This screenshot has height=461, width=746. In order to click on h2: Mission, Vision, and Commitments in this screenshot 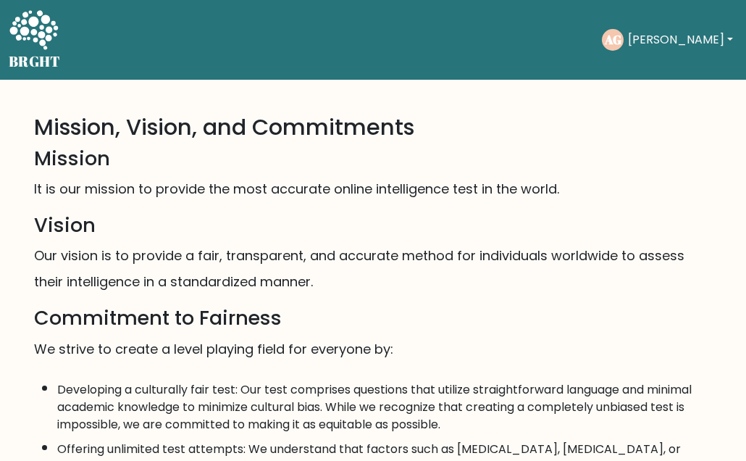, I will do `click(373, 127)`.